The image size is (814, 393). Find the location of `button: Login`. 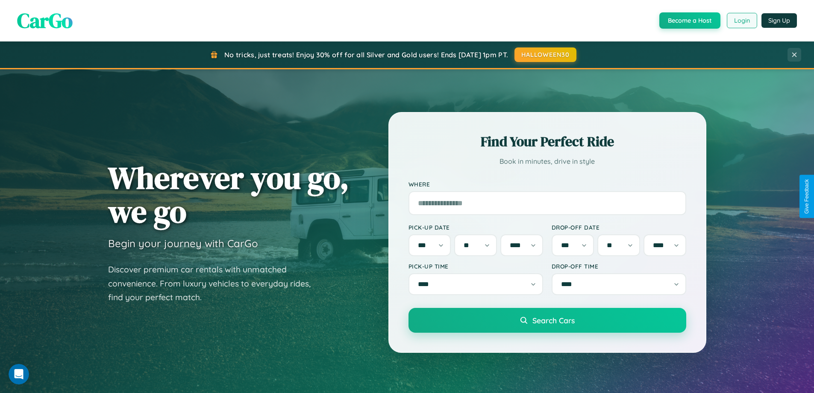

button: Login is located at coordinates (742, 21).